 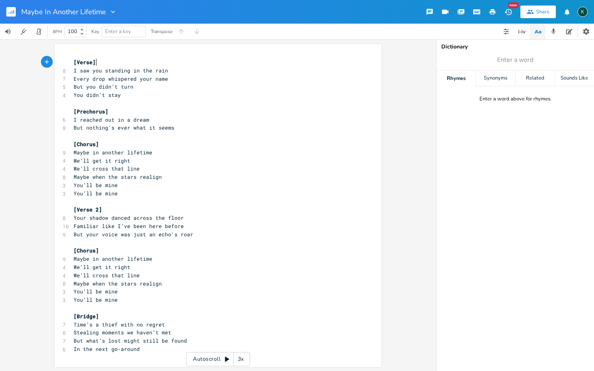 What do you see at coordinates (111, 120) in the screenshot?
I see `span: I reached out in a dream` at bounding box center [111, 120].